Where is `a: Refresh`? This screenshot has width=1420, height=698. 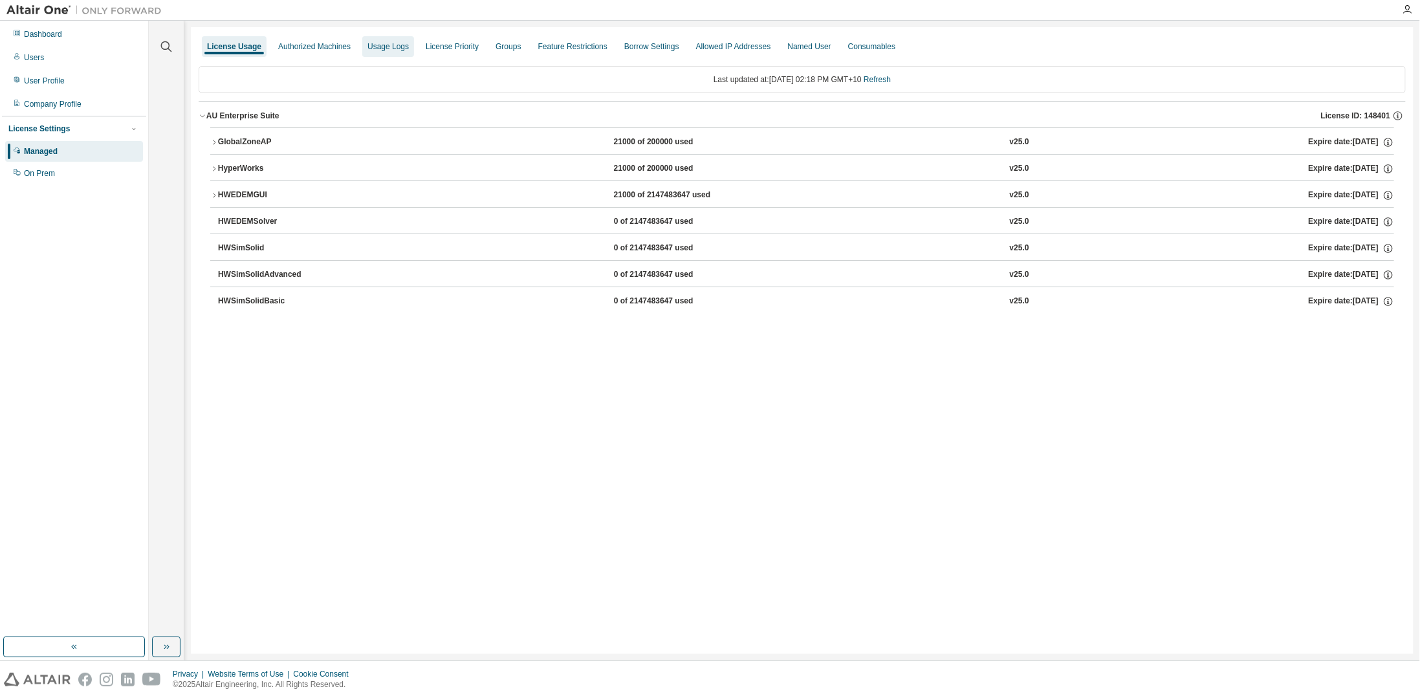 a: Refresh is located at coordinates (877, 80).